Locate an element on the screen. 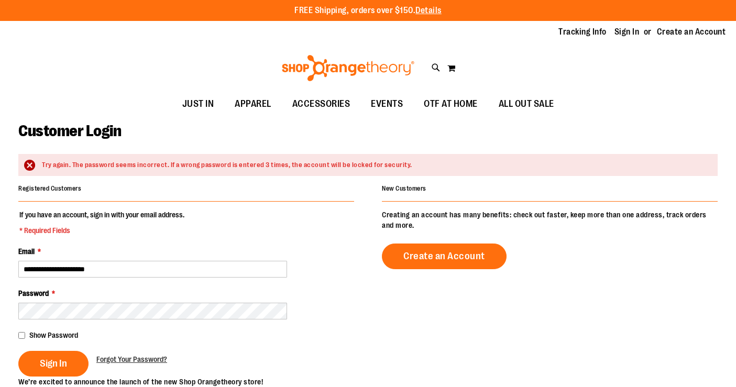 This screenshot has width=736, height=387. span: Sign In is located at coordinates (53, 364).